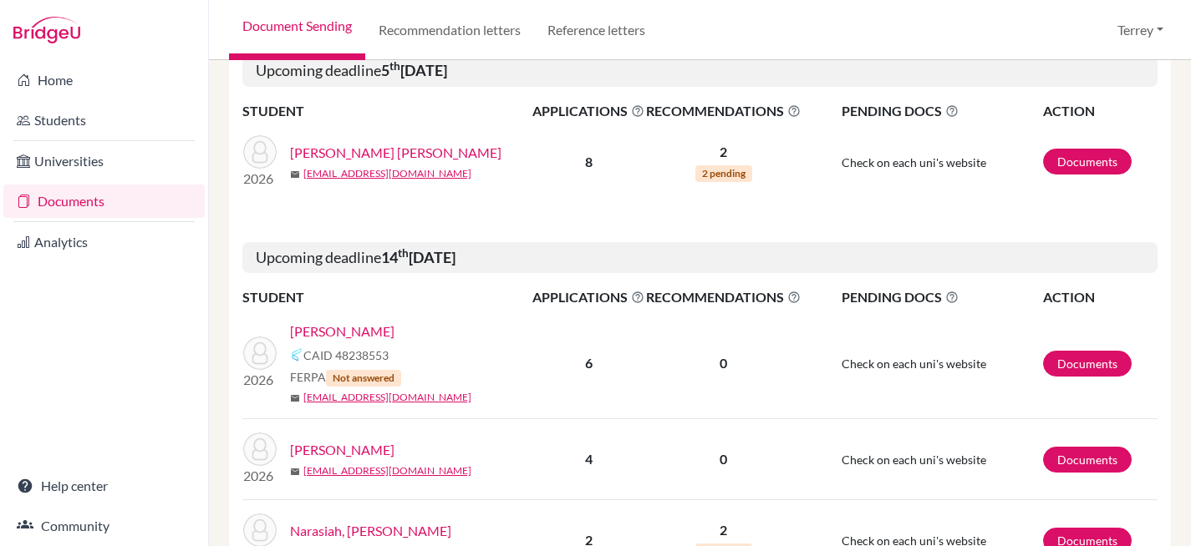 The width and height of the screenshot is (1191, 546). What do you see at coordinates (1140, 30) in the screenshot?
I see `button: Terrey` at bounding box center [1140, 30].